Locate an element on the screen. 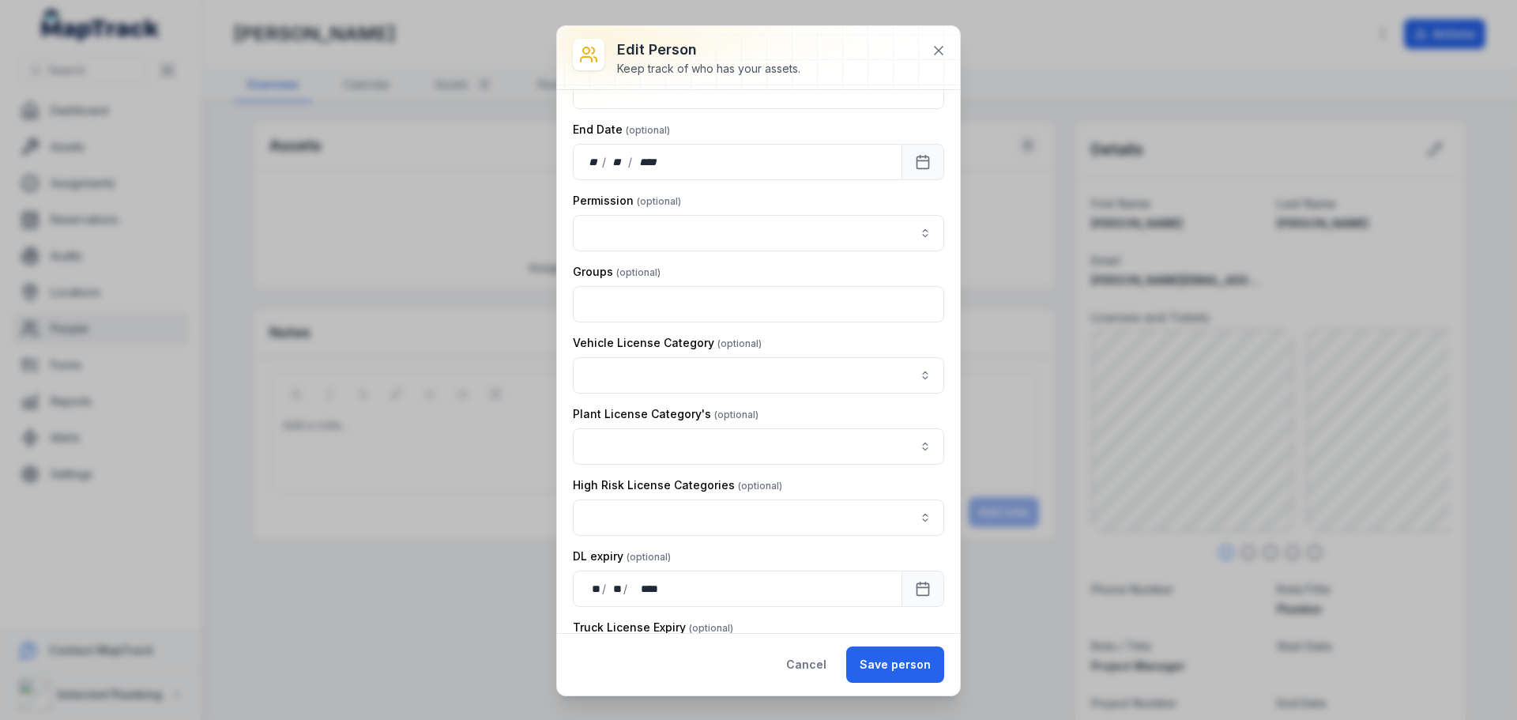  label: Permission is located at coordinates (627, 201).